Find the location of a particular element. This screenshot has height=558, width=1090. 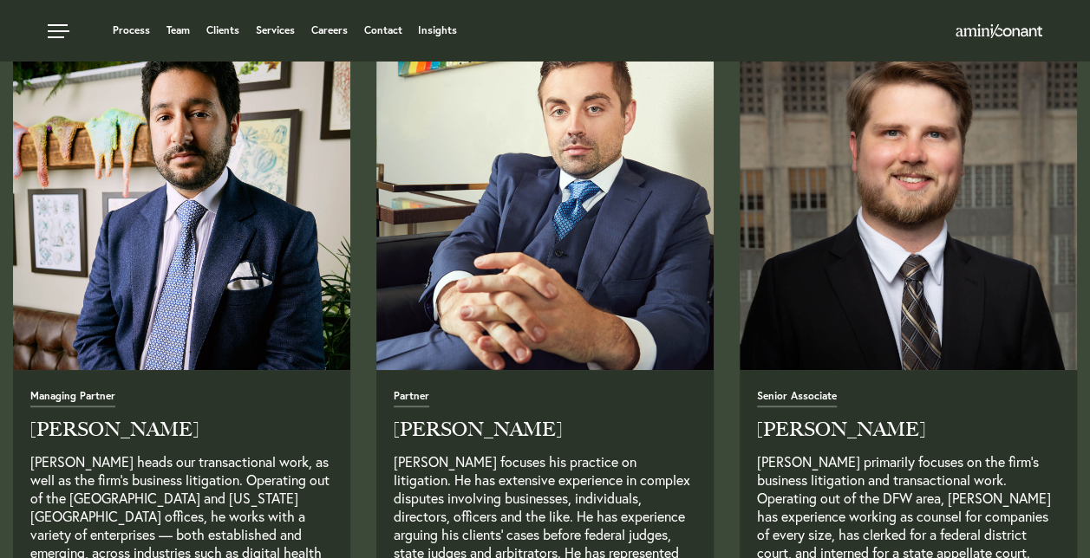

img: neema_amini-4.jpg is located at coordinates (181, 201).